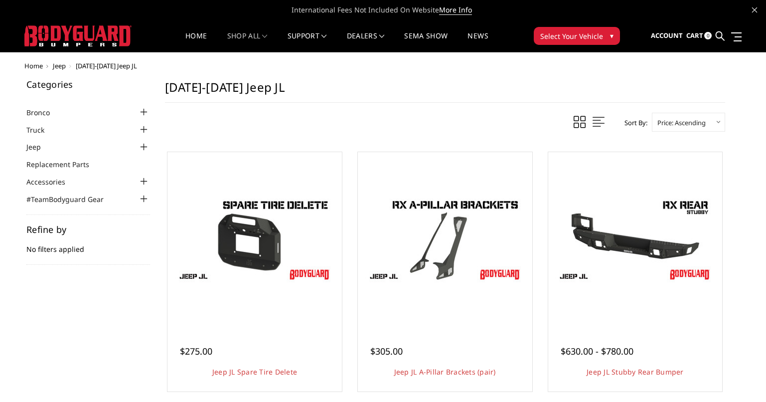 This screenshot has width=766, height=402. Describe the element at coordinates (635, 371) in the screenshot. I see `a: Jeep JL Stubby Rear Bumper` at that location.